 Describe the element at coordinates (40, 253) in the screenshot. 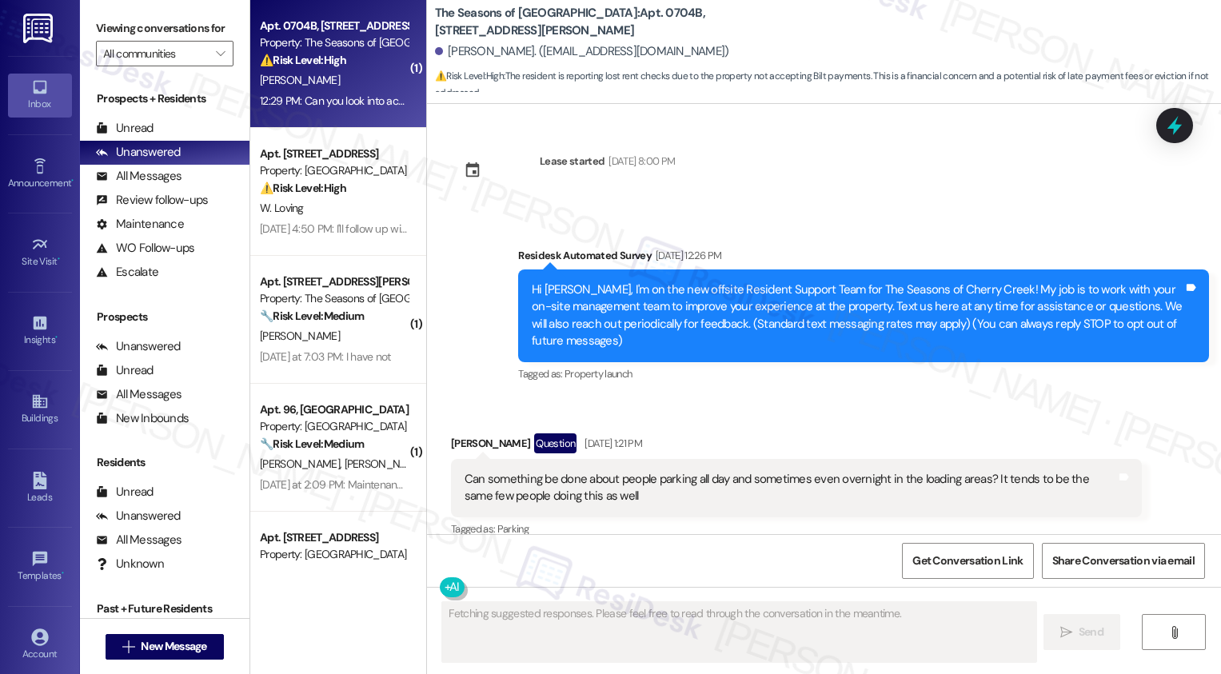

I see `a: Site Visit •` at that location.